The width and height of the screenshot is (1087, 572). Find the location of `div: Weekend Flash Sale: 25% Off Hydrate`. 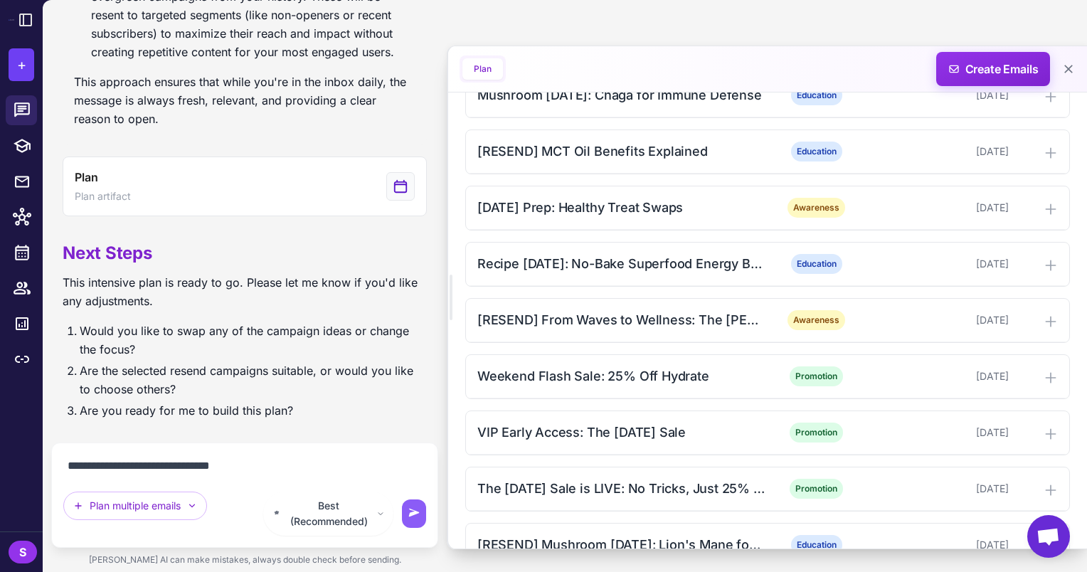

div: Weekend Flash Sale: 25% Off Hydrate is located at coordinates (621, 376).